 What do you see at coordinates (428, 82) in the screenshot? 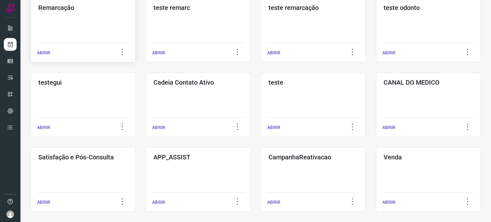
I see `h3: CANAL DO MEDICO` at bounding box center [428, 82].